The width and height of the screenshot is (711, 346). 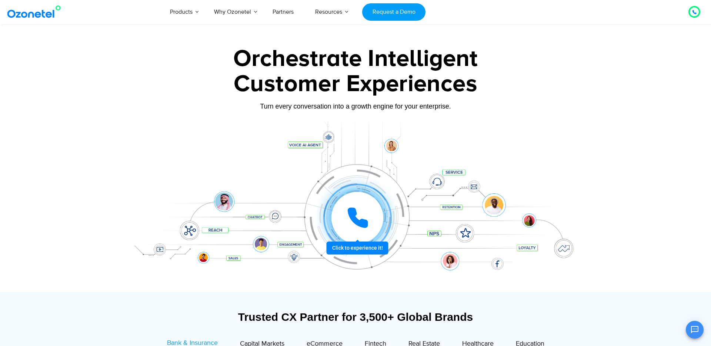 I want to click on div: Turn every conversation into a growth engine for your enterprise., so click(x=356, y=106).